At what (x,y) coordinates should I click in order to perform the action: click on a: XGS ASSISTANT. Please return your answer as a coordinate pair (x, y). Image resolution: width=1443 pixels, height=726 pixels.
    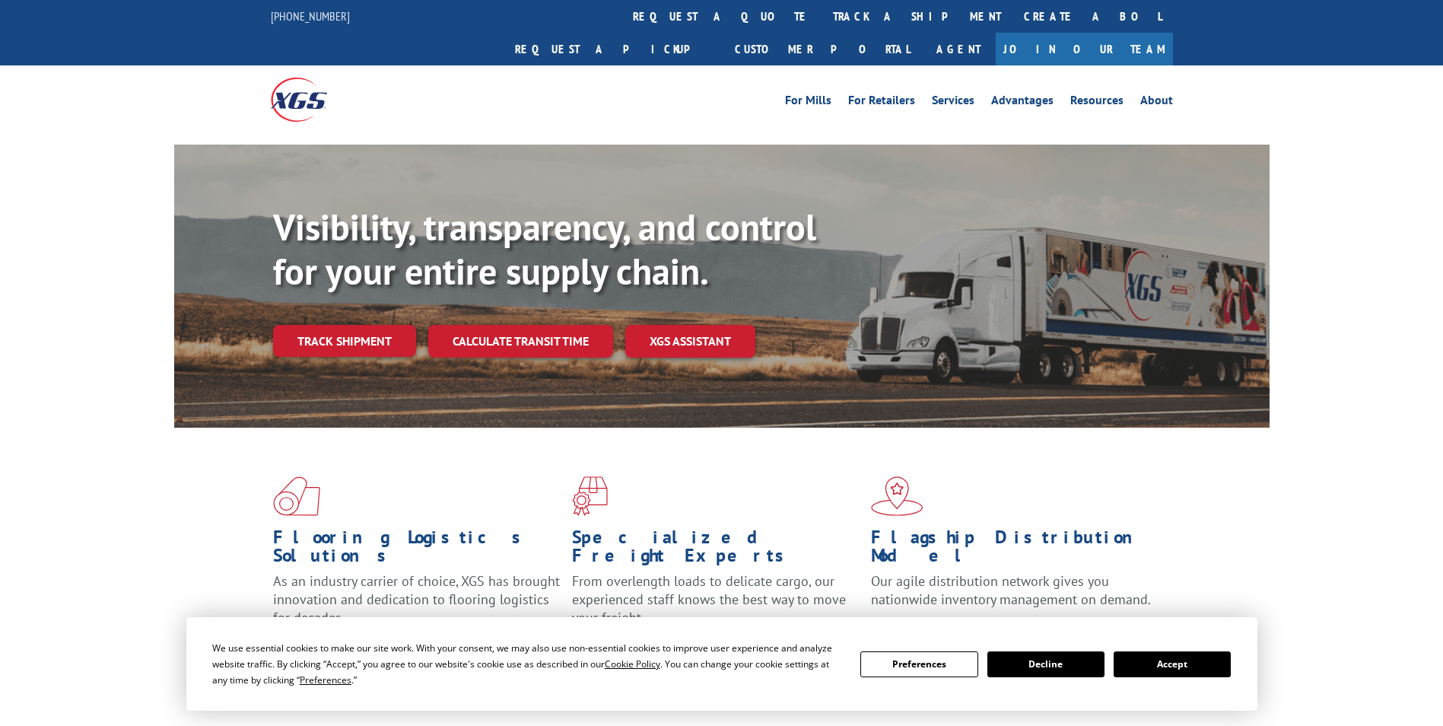
    Looking at the image, I should click on (690, 341).